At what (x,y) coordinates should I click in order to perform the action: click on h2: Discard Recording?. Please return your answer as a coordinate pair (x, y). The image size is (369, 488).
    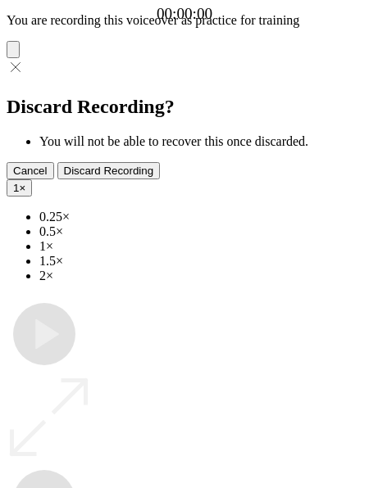
    Looking at the image, I should click on (184, 107).